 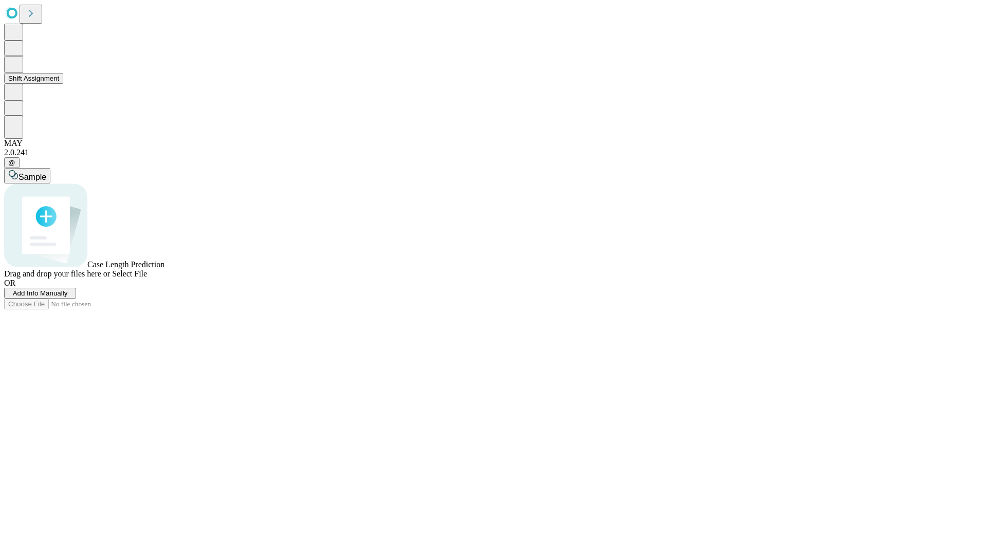 I want to click on button: Sample, so click(x=27, y=176).